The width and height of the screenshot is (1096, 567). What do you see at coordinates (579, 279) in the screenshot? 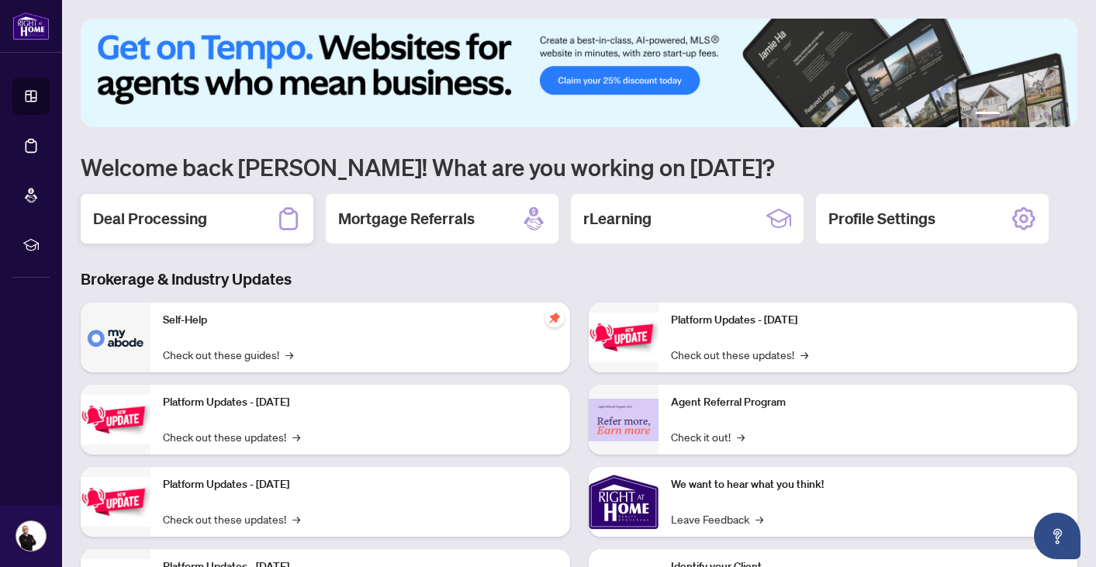
I see `h3: Brokerage & Industry Updates` at bounding box center [579, 279].